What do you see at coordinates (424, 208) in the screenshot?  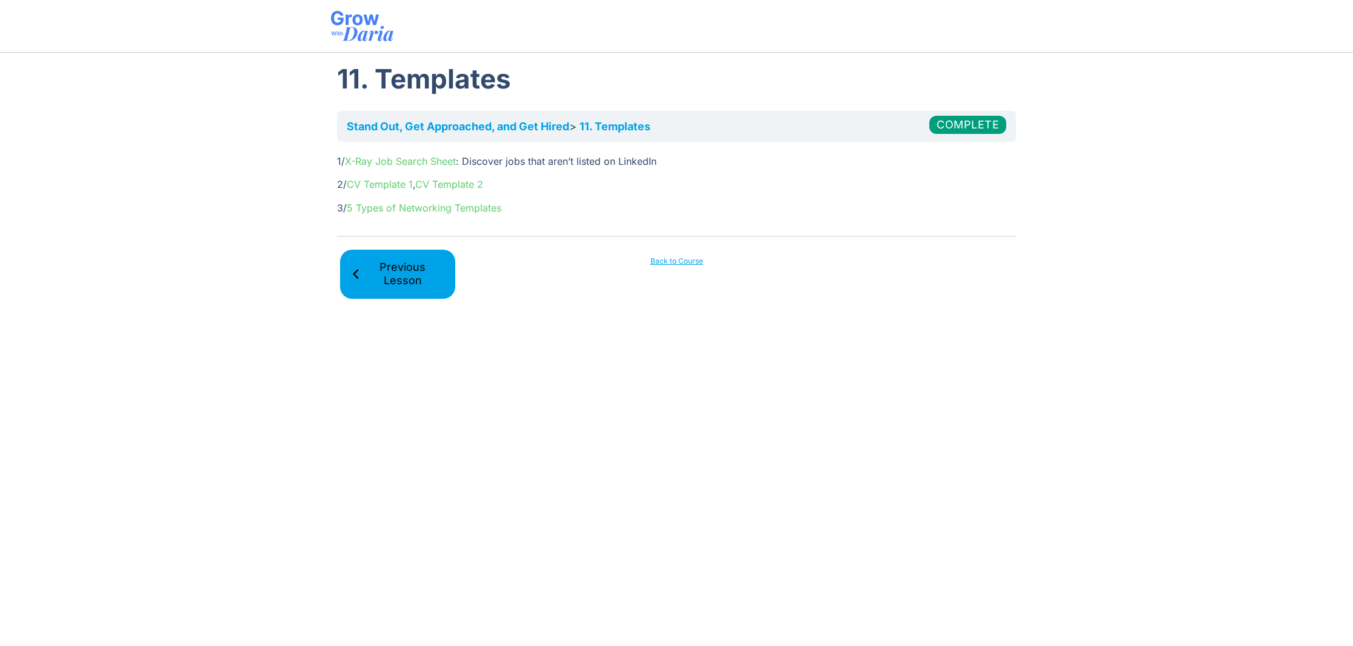 I see `a: 5 Types of Networking Templates` at bounding box center [424, 208].